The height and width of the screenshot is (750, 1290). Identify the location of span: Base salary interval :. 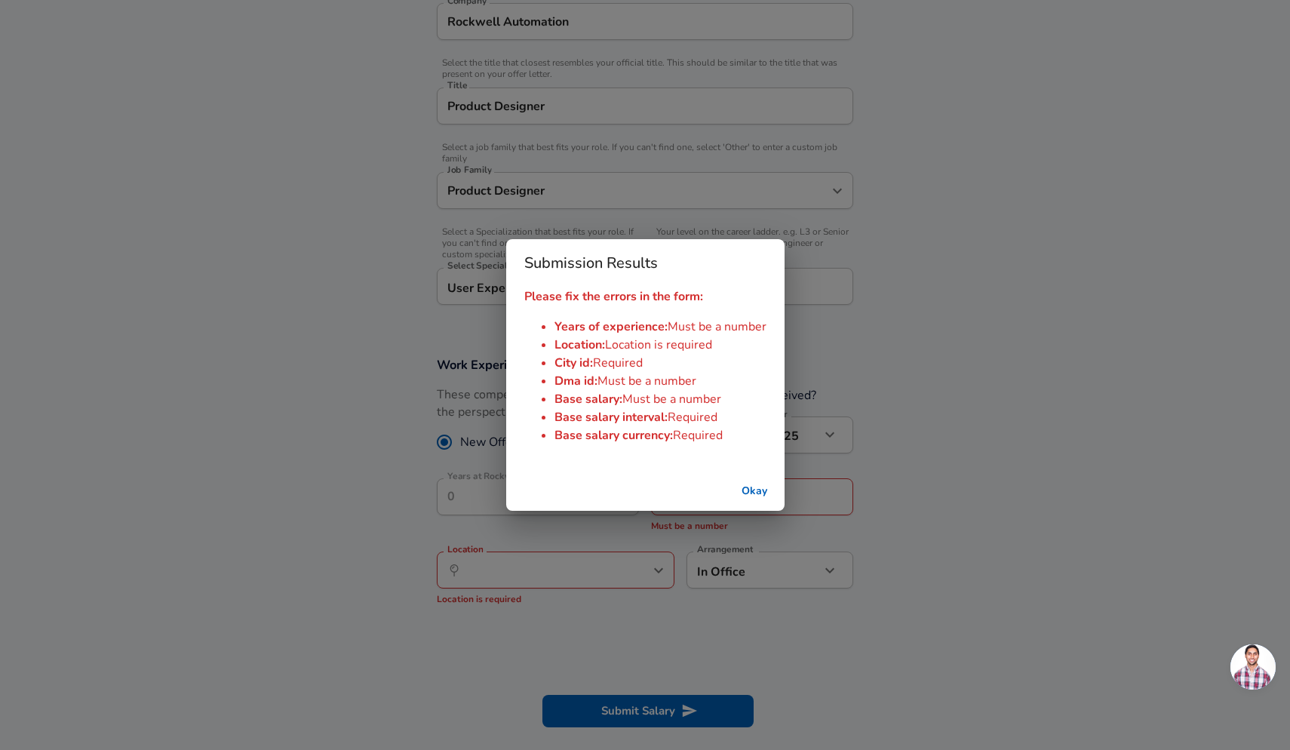
(611, 417).